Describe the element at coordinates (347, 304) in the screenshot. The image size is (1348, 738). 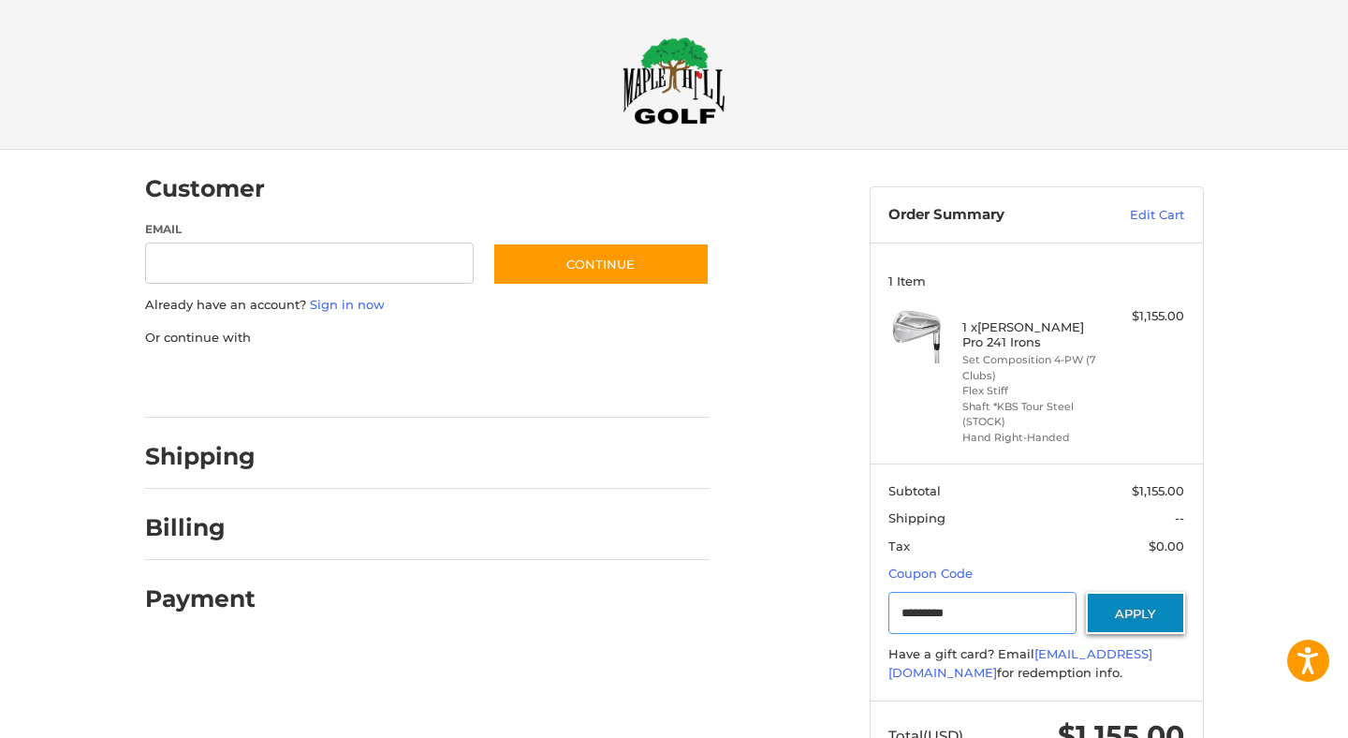
I see `a: Sign in now` at that location.